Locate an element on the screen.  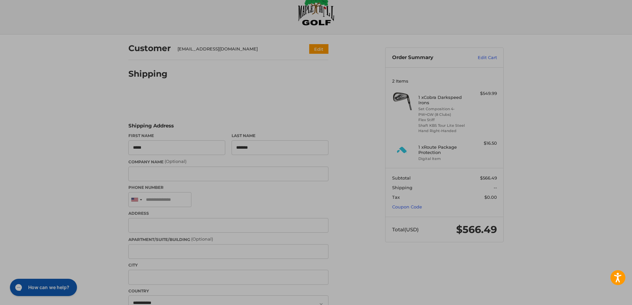
label: Company Name is located at coordinates (228, 161).